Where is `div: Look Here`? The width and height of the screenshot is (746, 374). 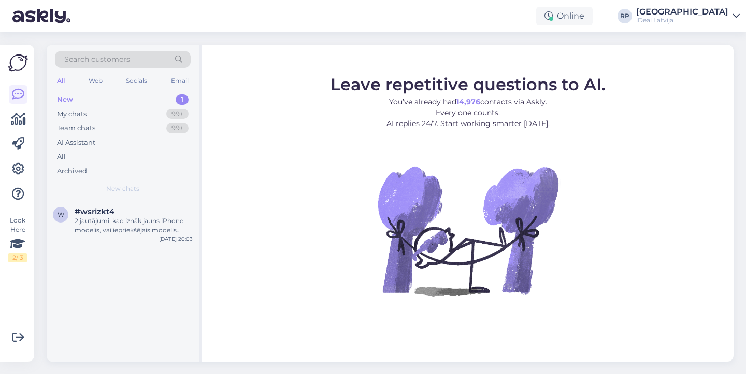
div: Look Here is located at coordinates (18, 239).